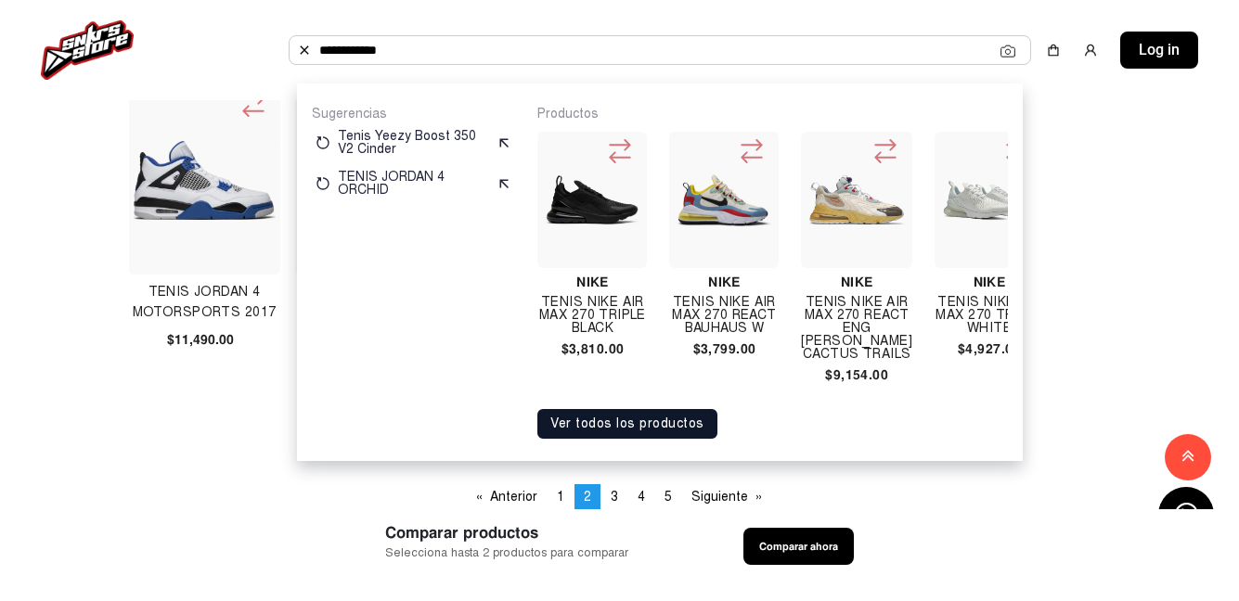 This screenshot has width=1239, height=601. I want to click on a: Anterior page, so click(507, 496).